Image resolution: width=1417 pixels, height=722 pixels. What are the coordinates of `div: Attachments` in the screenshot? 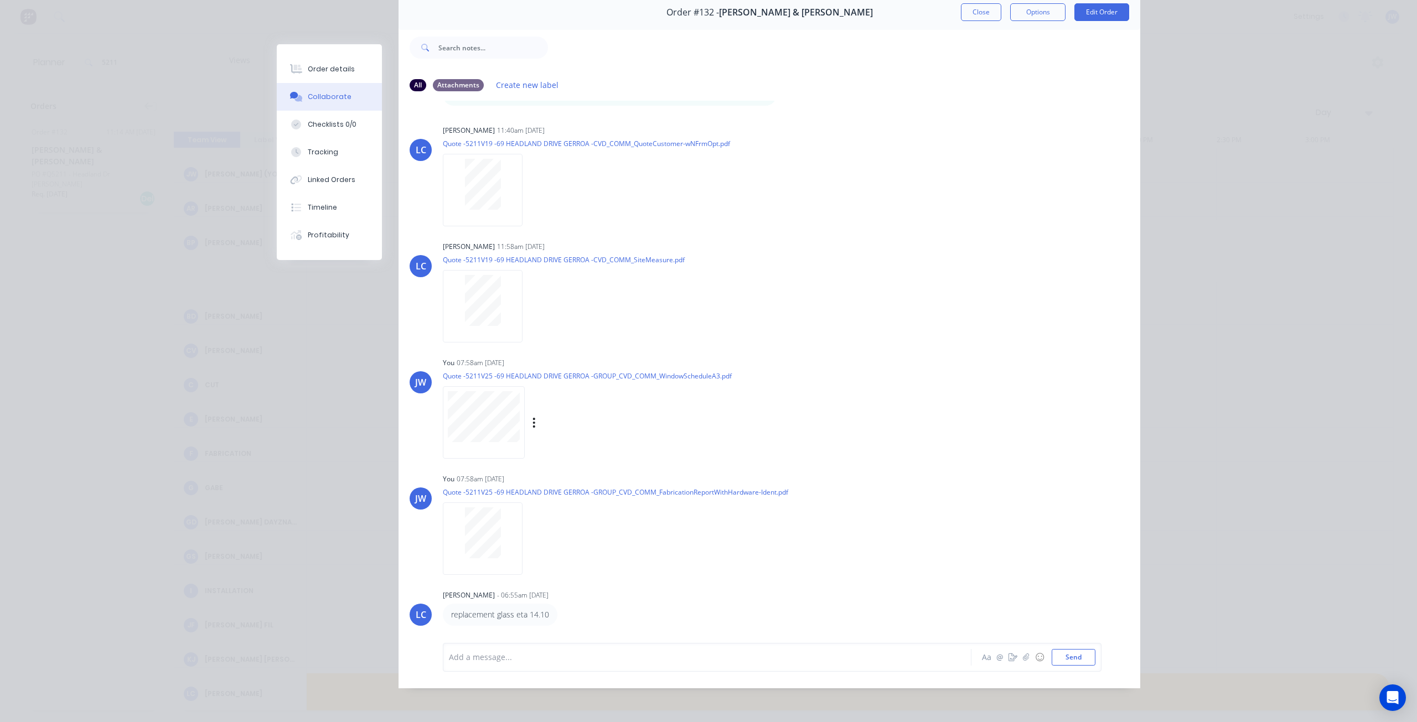 It's located at (458, 85).